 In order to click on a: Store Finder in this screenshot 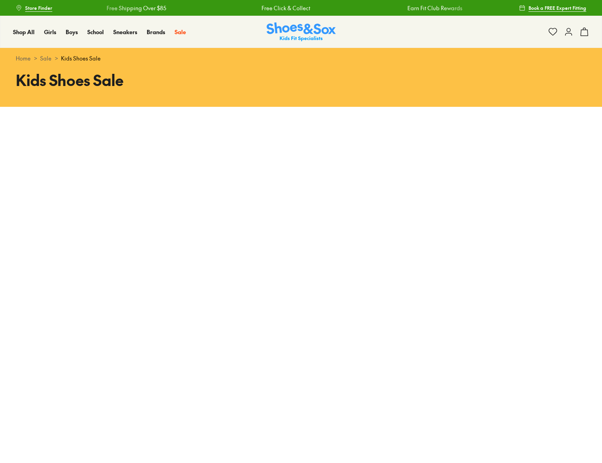, I will do `click(34, 8)`.